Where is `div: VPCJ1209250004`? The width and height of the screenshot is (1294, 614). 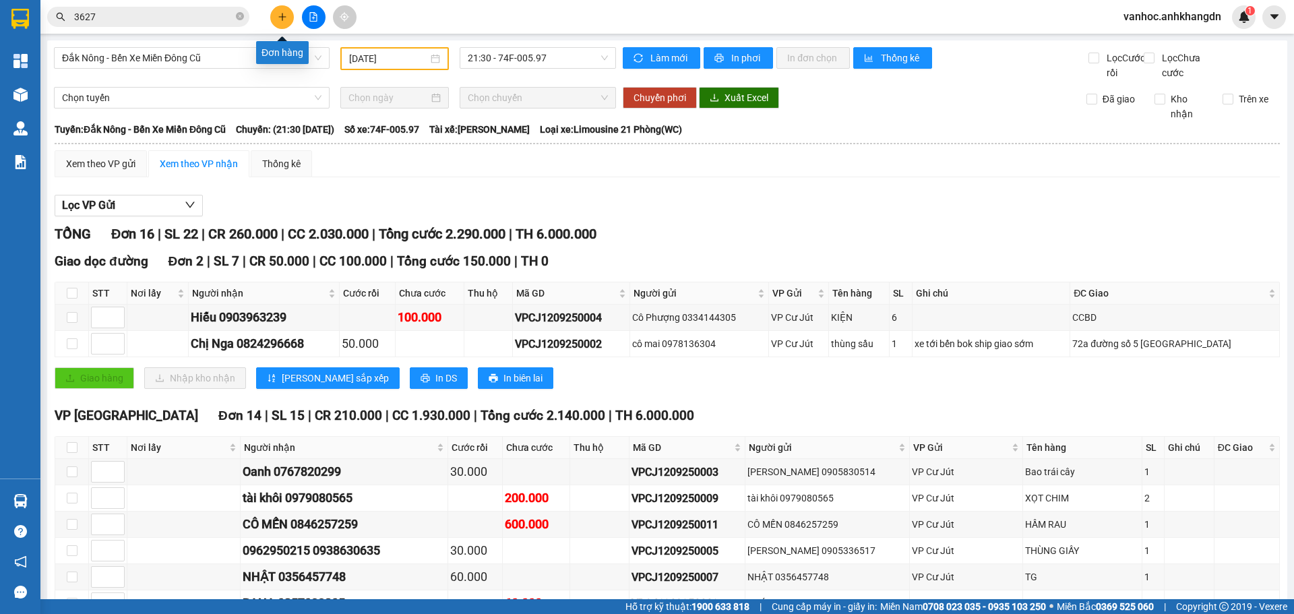 div: VPCJ1209250004 is located at coordinates (571, 317).